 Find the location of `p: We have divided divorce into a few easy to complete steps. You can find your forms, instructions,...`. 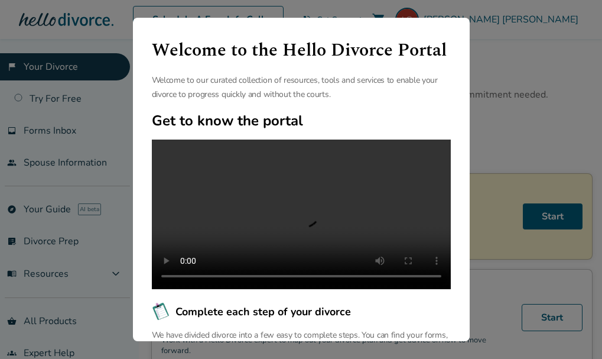

p: We have divided divorce into a few easy to complete steps. You can find your forms, instructions,... is located at coordinates (301, 342).